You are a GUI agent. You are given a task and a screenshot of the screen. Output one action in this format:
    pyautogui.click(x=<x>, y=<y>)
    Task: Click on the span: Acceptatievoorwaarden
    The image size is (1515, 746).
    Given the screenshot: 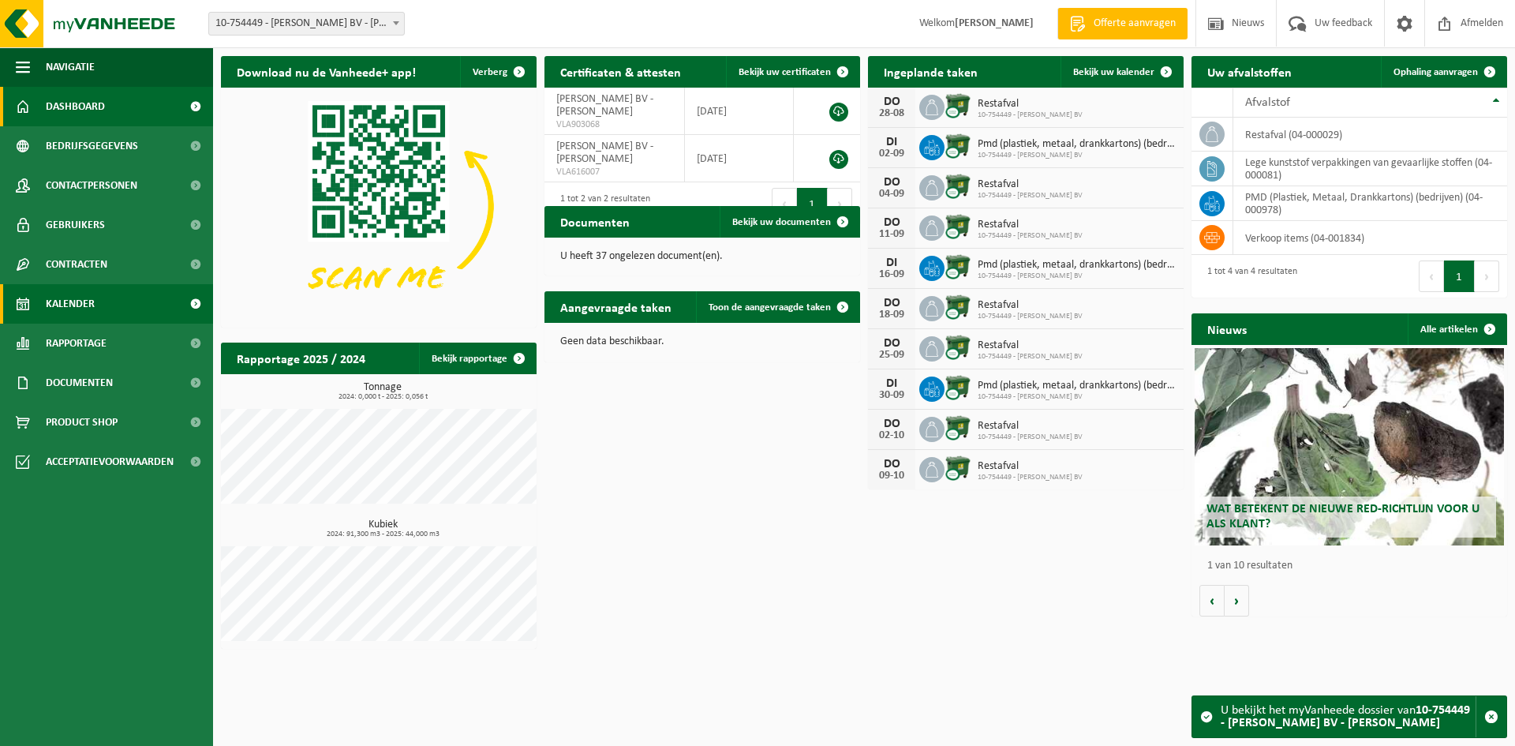 What is the action you would take?
    pyautogui.click(x=110, y=462)
    